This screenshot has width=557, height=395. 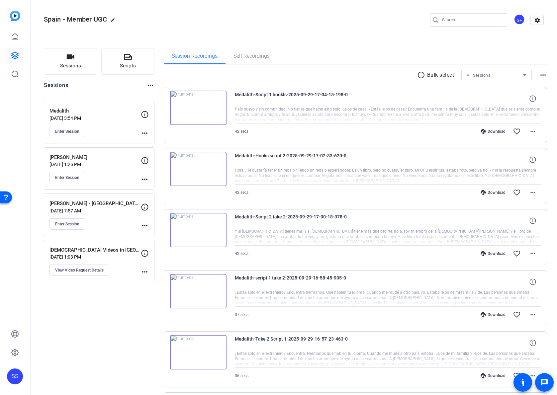 What do you see at coordinates (195, 56) in the screenshot?
I see `span: Session Recordings` at bounding box center [195, 56].